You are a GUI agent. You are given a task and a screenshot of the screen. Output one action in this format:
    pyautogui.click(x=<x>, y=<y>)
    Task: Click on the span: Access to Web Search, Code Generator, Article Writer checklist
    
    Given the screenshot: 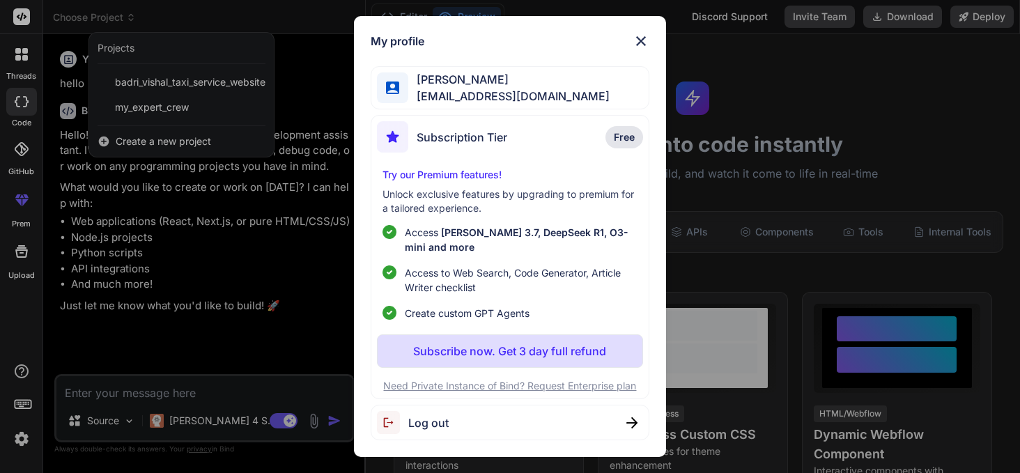 What is the action you would take?
    pyautogui.click(x=520, y=280)
    